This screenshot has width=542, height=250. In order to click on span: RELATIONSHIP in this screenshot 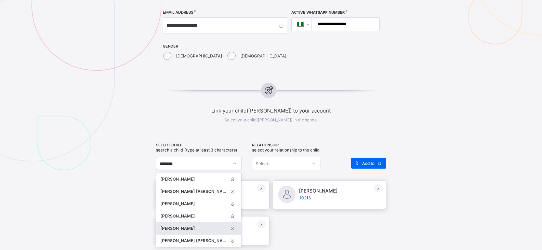, I will do `click(298, 145)`.